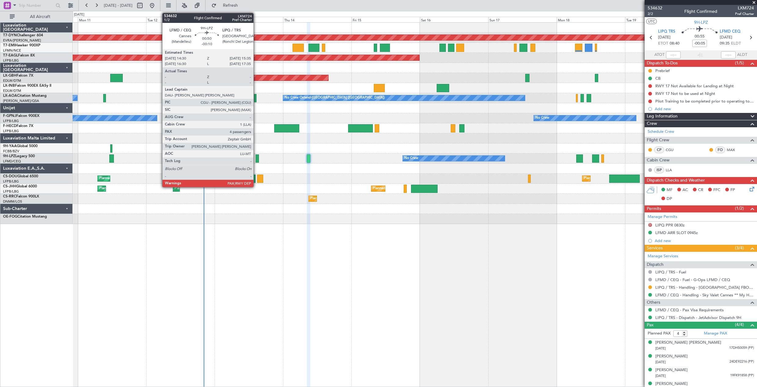 The height and width of the screenshot is (387, 757). Describe the element at coordinates (18, 76) in the screenshot. I see `a: LX-GBHFalcon 7X` at that location.